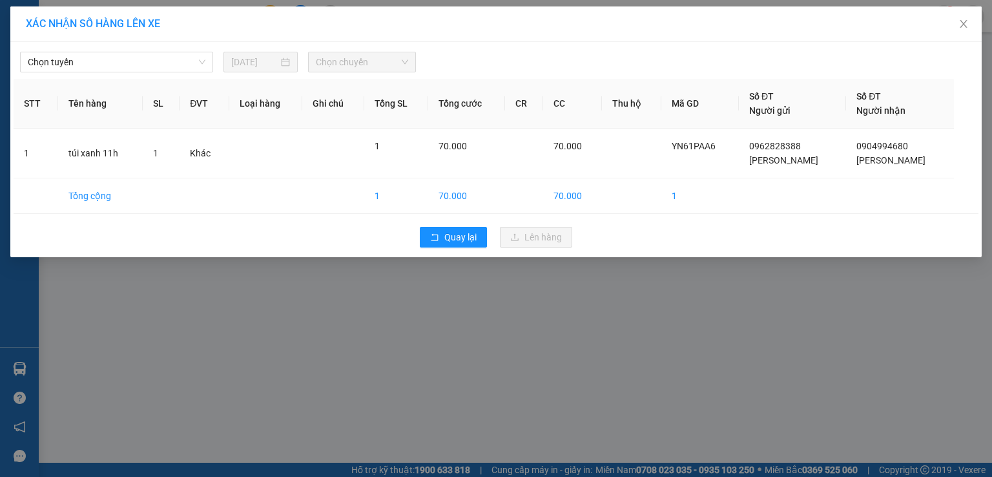 The height and width of the screenshot is (477, 992). I want to click on span: YN61PAA6, so click(693, 146).